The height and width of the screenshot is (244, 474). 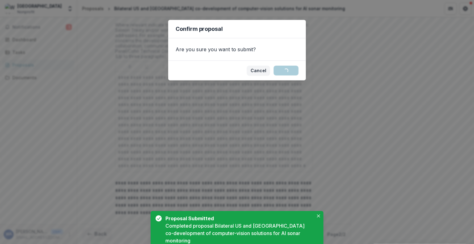 What do you see at coordinates (237, 49) in the screenshot?
I see `div: Are you sure you want to submit?` at bounding box center [237, 49].